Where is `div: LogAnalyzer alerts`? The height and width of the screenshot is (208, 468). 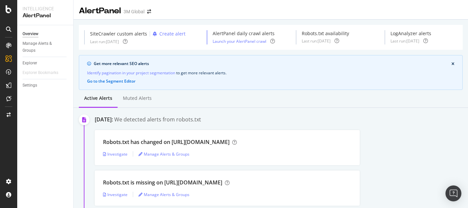 div: LogAnalyzer alerts is located at coordinates (411, 33).